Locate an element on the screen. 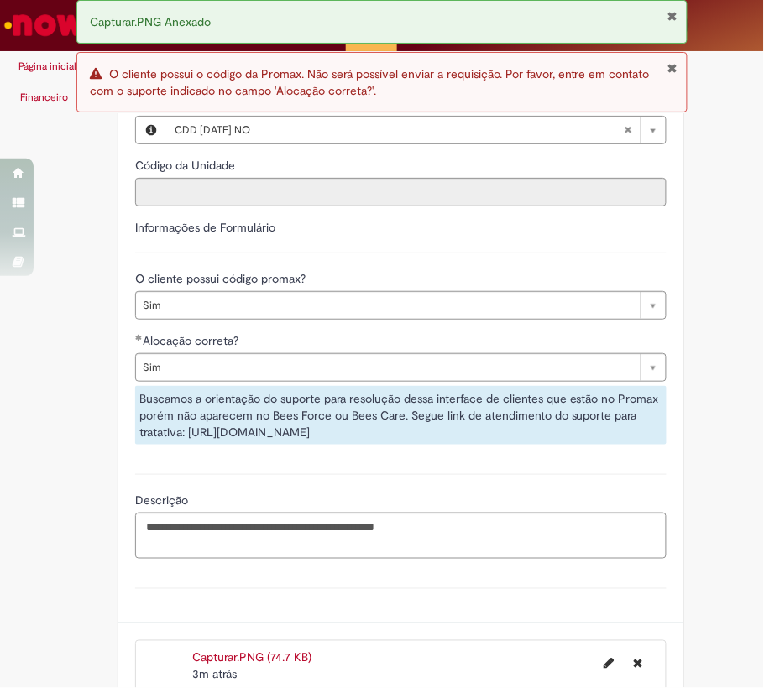 This screenshot has height=688, width=764. span: Descrição is located at coordinates (163, 500).